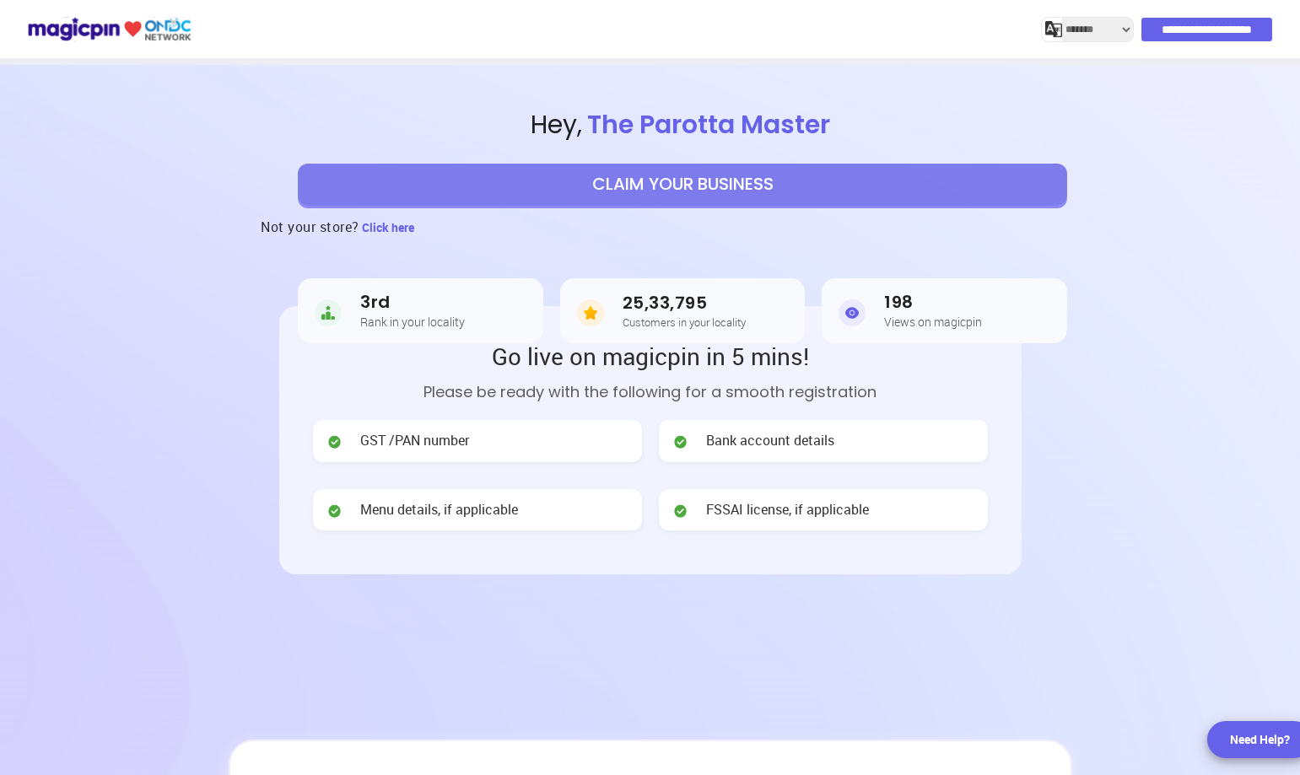 The height and width of the screenshot is (775, 1300). Describe the element at coordinates (310, 227) in the screenshot. I see `h3: Not your store?` at that location.